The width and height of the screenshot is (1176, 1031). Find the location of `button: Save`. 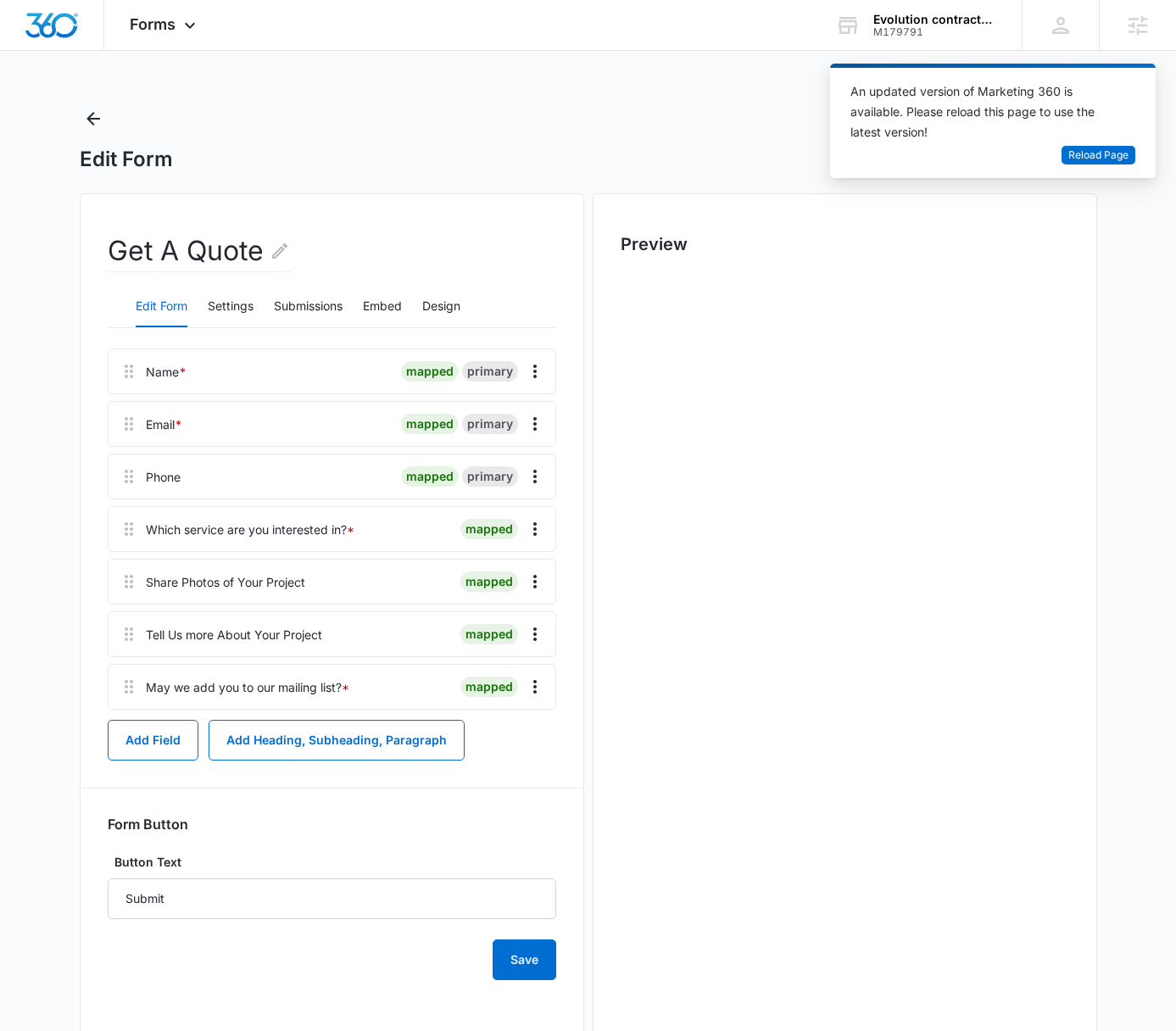

button: Save is located at coordinates (523, 959).